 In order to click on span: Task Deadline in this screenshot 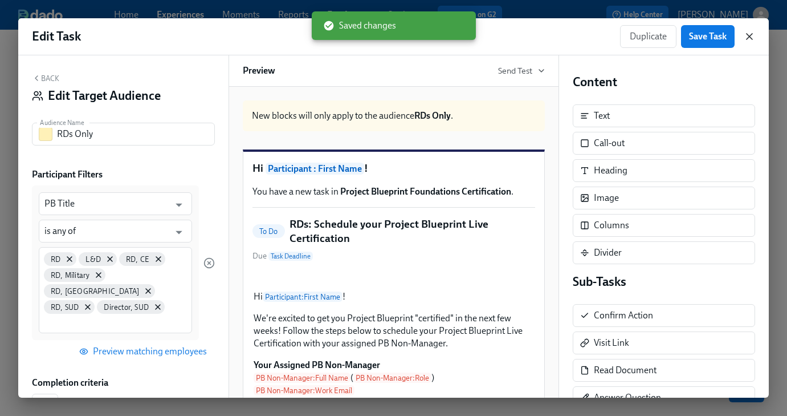, I will do `click(291, 256)`.